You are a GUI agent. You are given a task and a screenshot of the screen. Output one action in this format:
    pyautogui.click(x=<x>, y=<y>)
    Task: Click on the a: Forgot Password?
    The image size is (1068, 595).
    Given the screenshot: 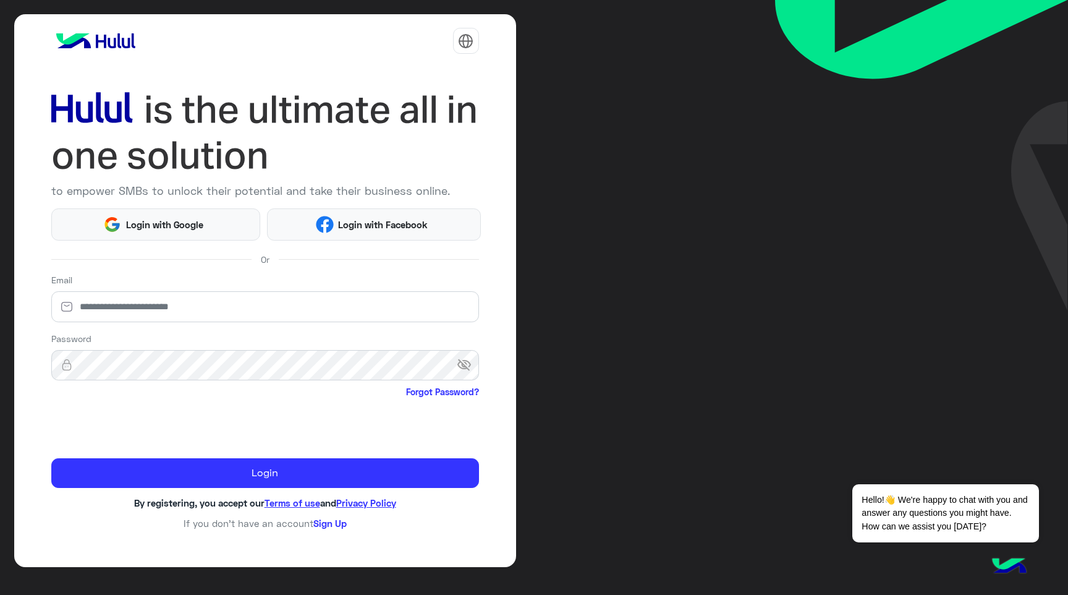 What is the action you would take?
    pyautogui.click(x=443, y=391)
    